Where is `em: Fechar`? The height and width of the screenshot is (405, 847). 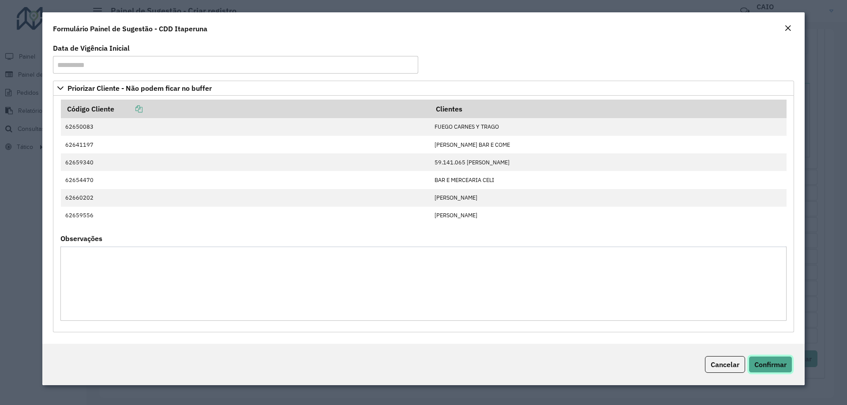 em: Fechar is located at coordinates (788, 28).